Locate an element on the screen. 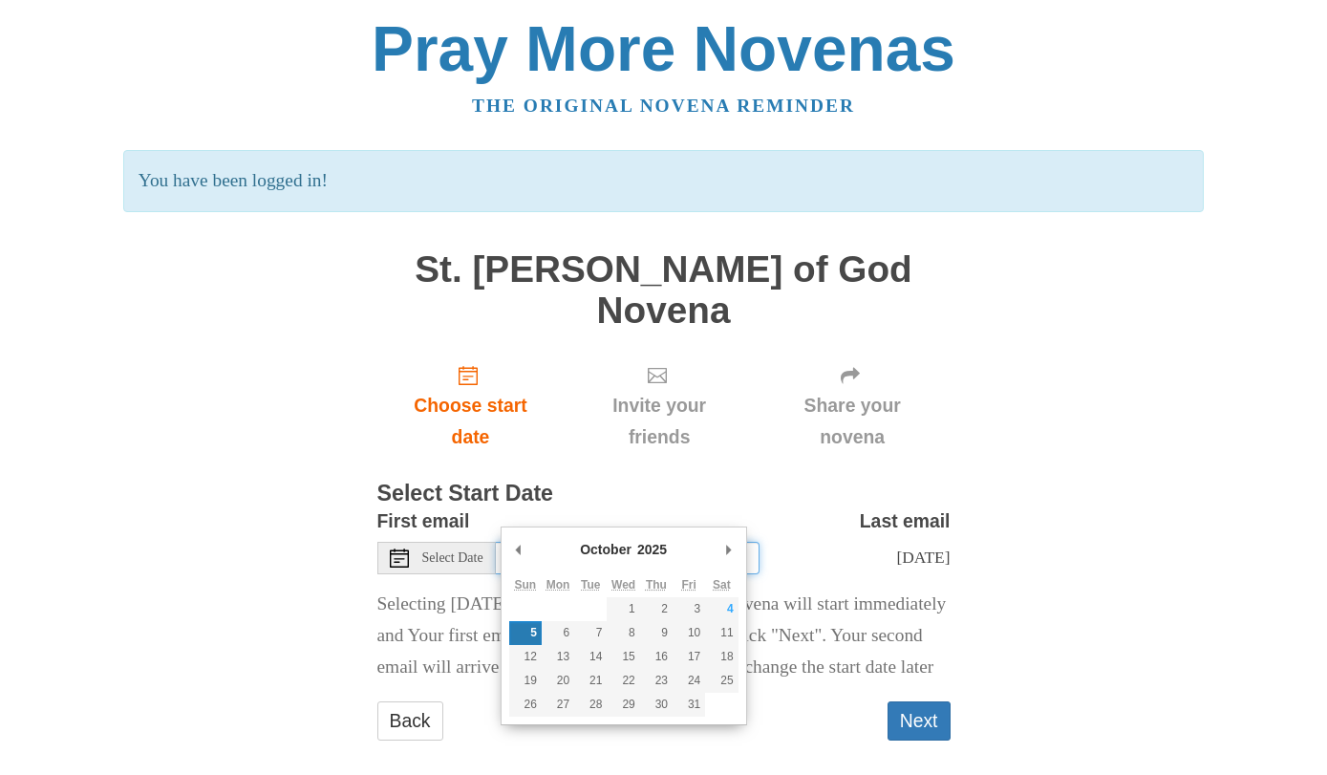  label: Last email is located at coordinates (905, 521).